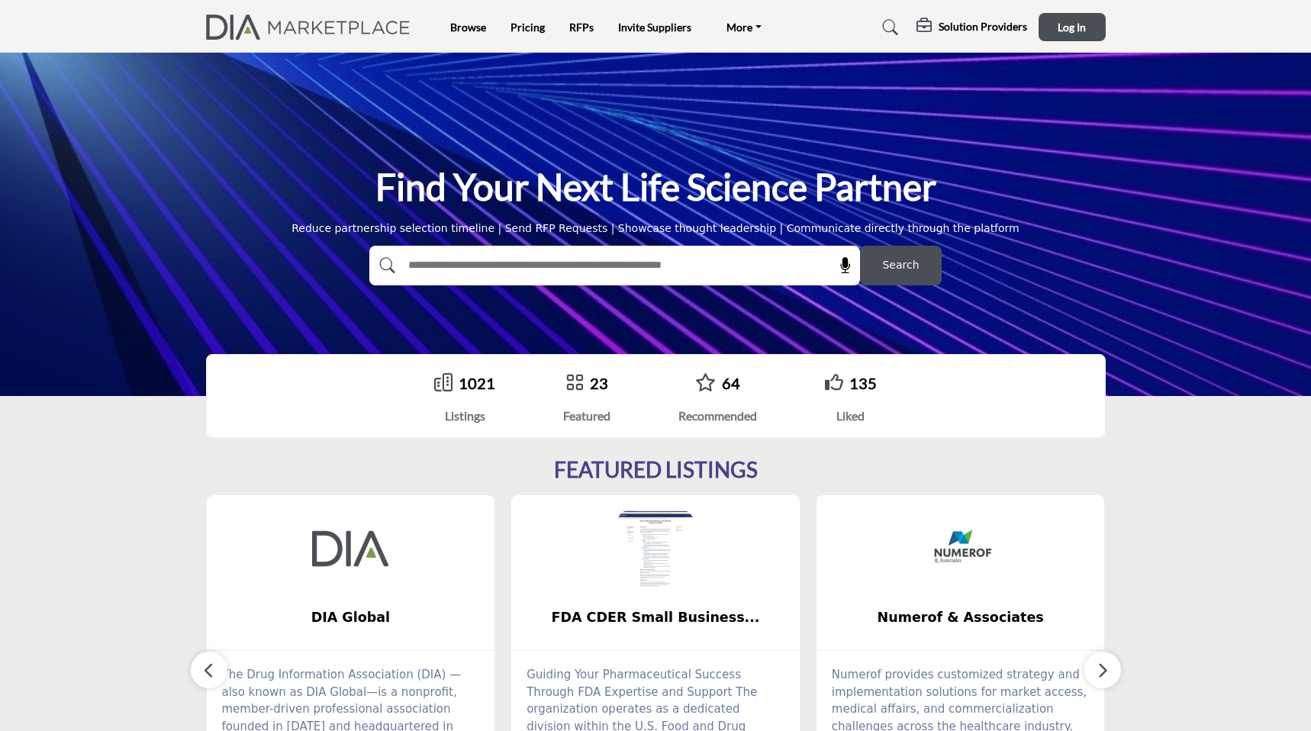  What do you see at coordinates (351, 617) in the screenshot?
I see `span: DIA Global` at bounding box center [351, 617].